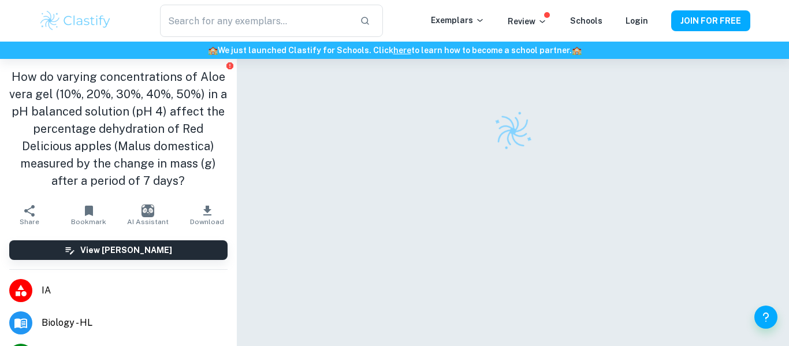 This screenshot has width=789, height=346. What do you see at coordinates (88, 222) in the screenshot?
I see `span: Bookmark` at bounding box center [88, 222].